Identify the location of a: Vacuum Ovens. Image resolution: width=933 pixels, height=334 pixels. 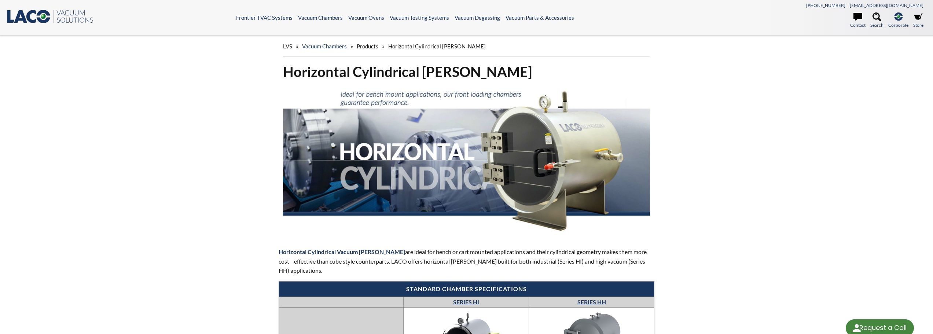
(366, 18).